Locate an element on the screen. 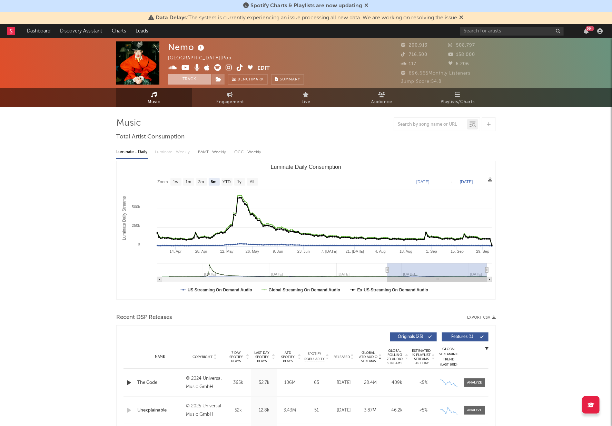 The width and height of the screenshot is (612, 426). text: 9. Jun is located at coordinates (278, 251).